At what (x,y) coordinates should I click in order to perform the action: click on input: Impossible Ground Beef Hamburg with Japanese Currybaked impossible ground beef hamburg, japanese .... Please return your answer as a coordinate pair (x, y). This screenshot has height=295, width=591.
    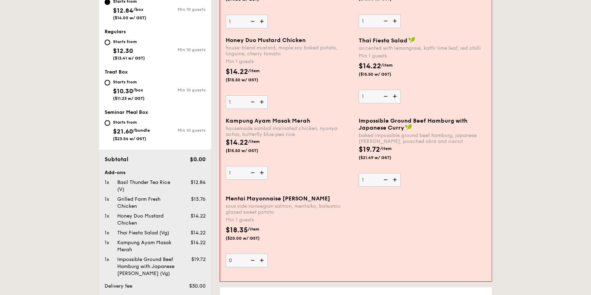
    Looking at the image, I should click on (380, 180).